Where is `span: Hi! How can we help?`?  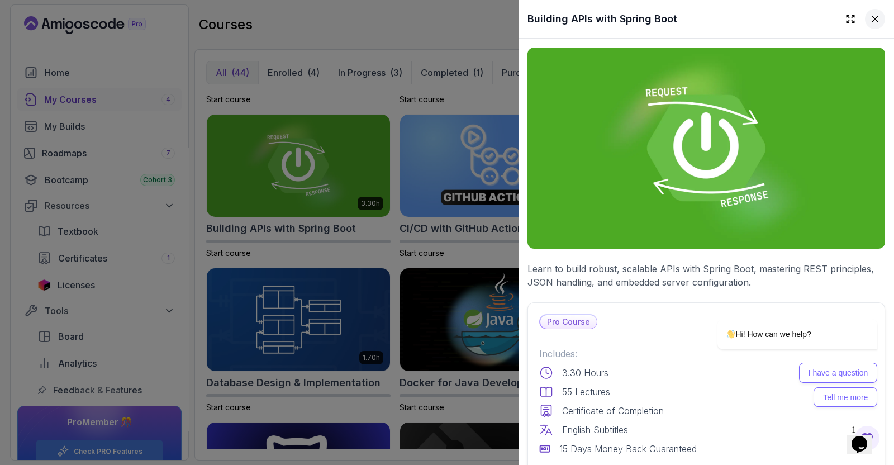 span: Hi! How can we help? is located at coordinates (87, 116).